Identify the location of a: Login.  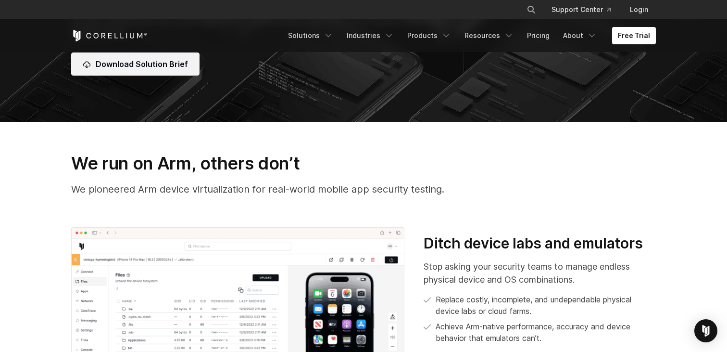
(639, 10).